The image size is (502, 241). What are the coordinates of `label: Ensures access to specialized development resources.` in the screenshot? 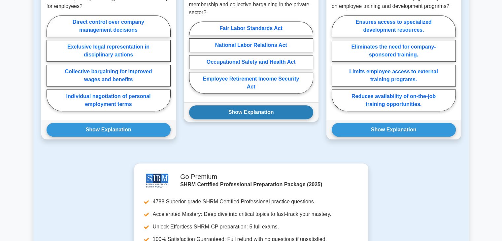 It's located at (394, 26).